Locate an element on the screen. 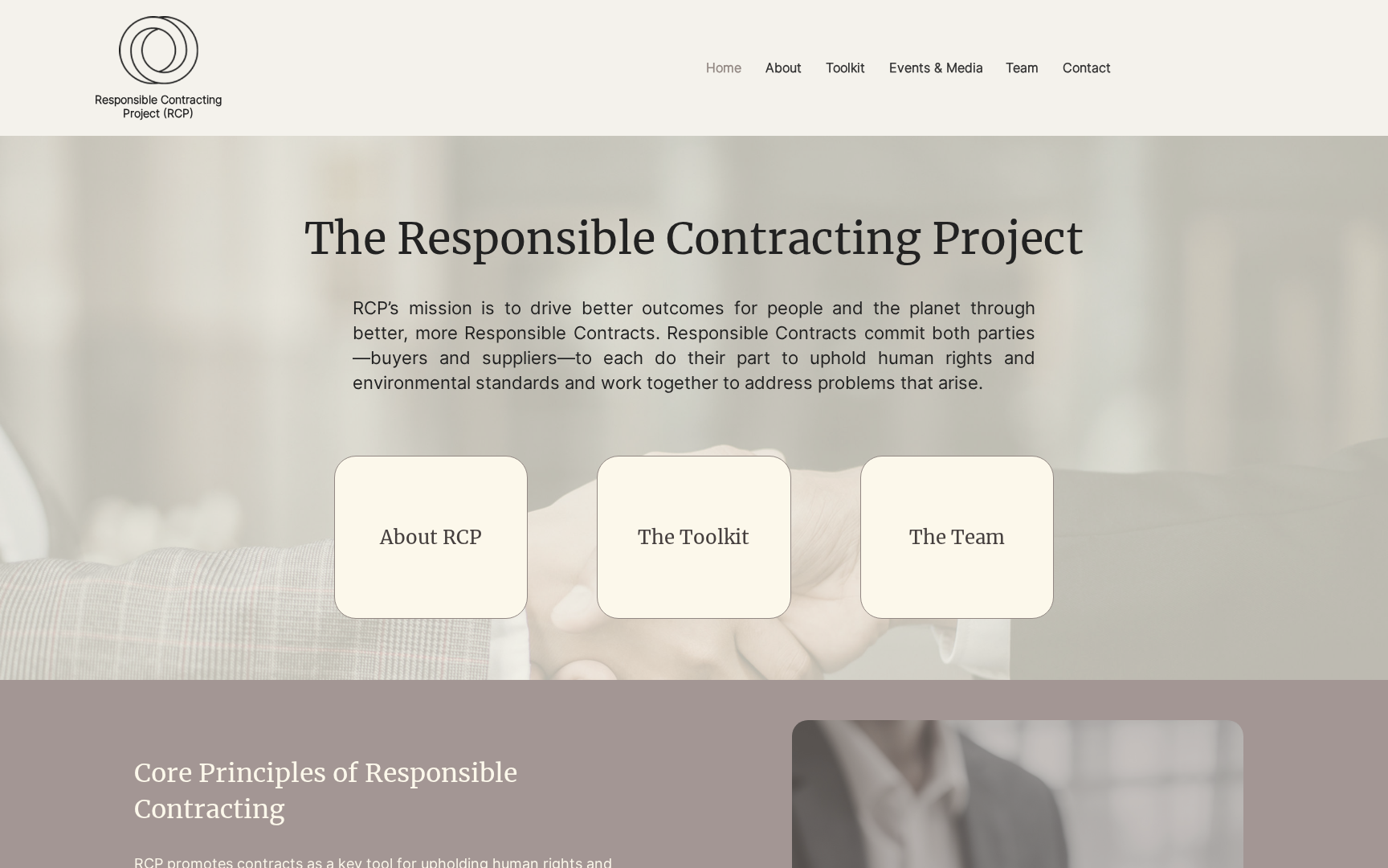  a: Toolkit is located at coordinates (846, 67).